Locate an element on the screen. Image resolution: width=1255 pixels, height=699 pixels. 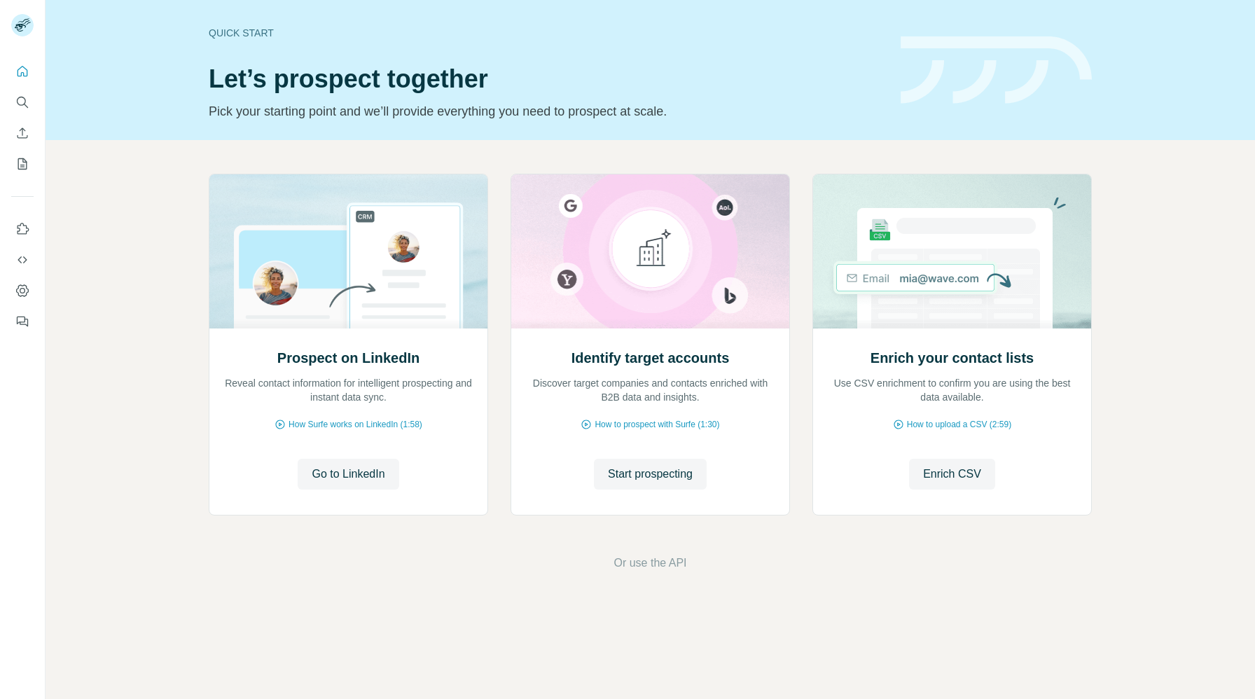
button: Use Surfe on LinkedIn is located at coordinates (22, 229).